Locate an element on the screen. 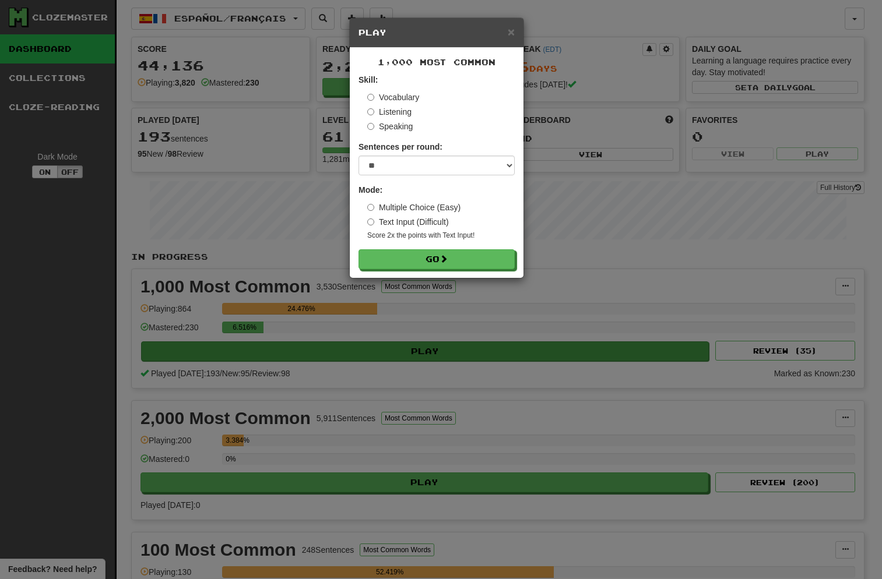 The image size is (882, 579). input: Vocabulary is located at coordinates (371, 97).